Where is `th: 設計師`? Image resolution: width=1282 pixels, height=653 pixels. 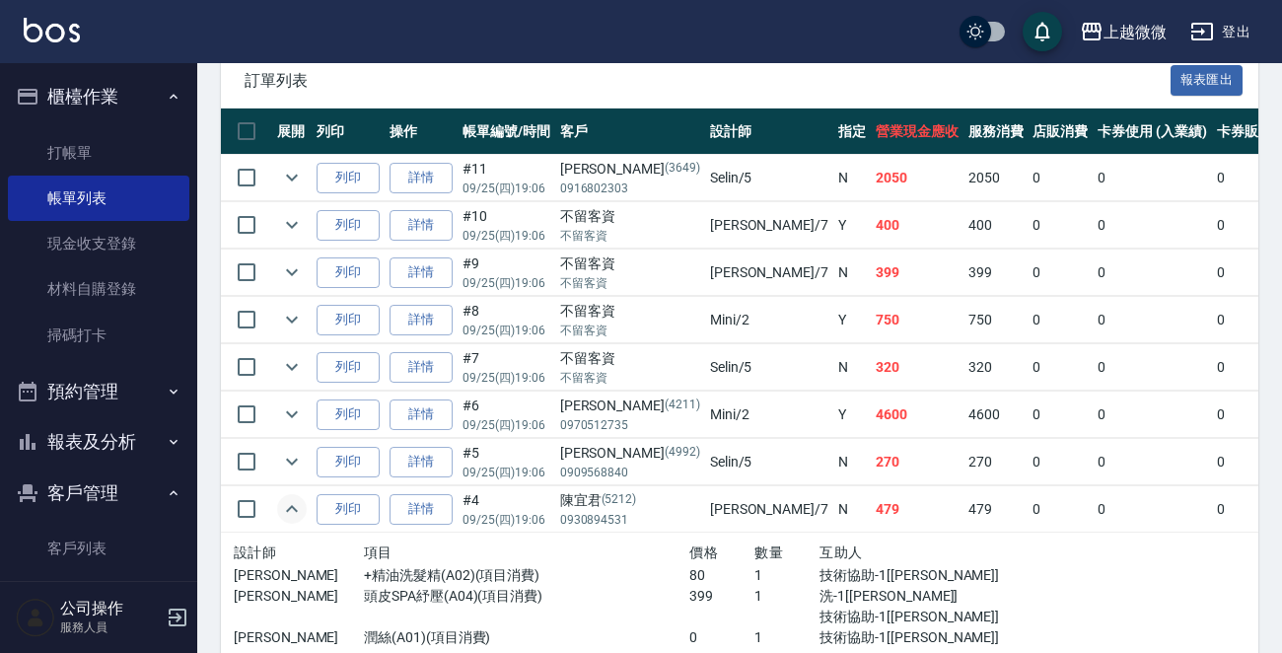
th: 設計師 is located at coordinates (769, 131).